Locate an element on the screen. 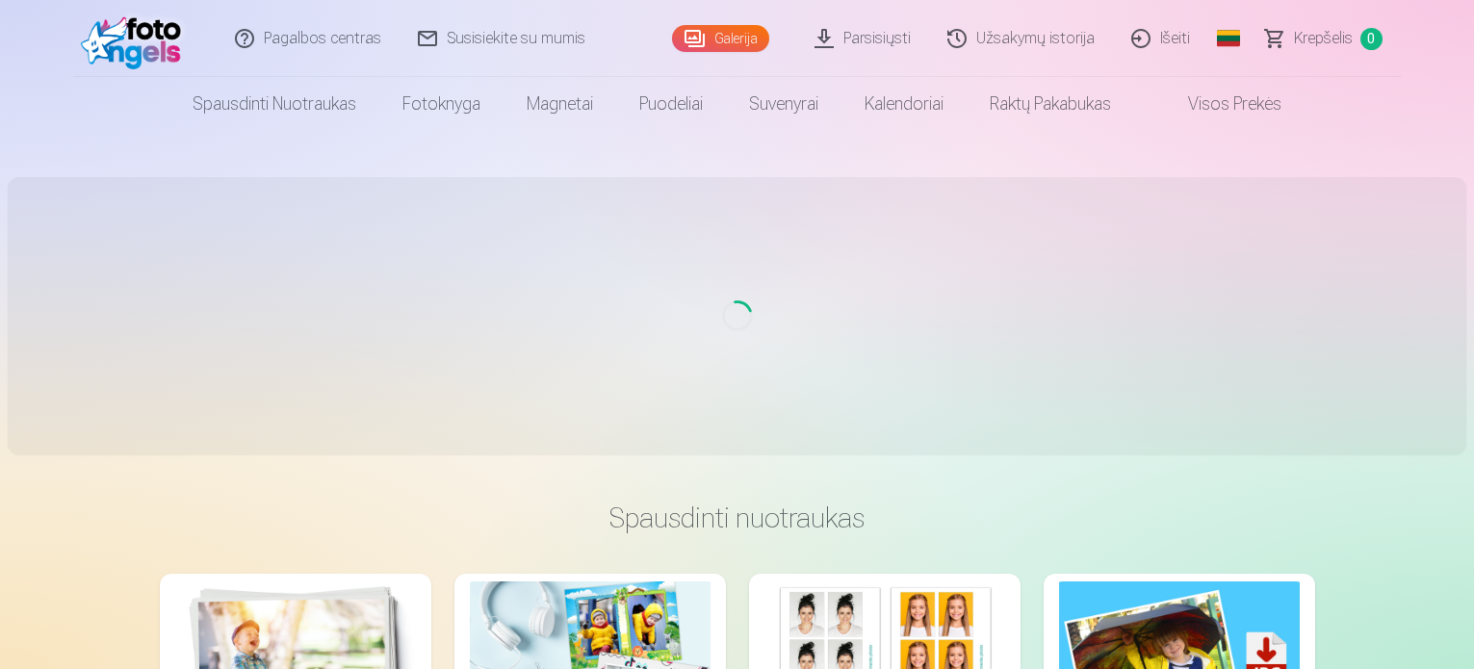 The image size is (1474, 669). a: Suvenyrai is located at coordinates (784, 104).